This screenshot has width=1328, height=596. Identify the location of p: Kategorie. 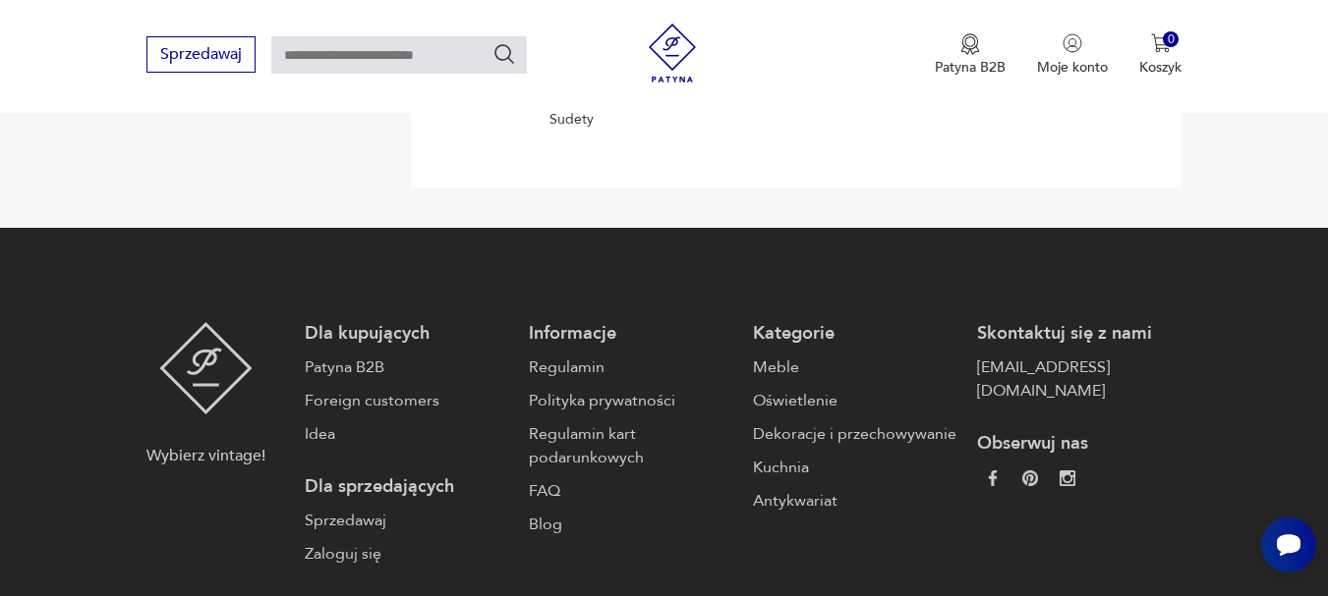
(855, 334).